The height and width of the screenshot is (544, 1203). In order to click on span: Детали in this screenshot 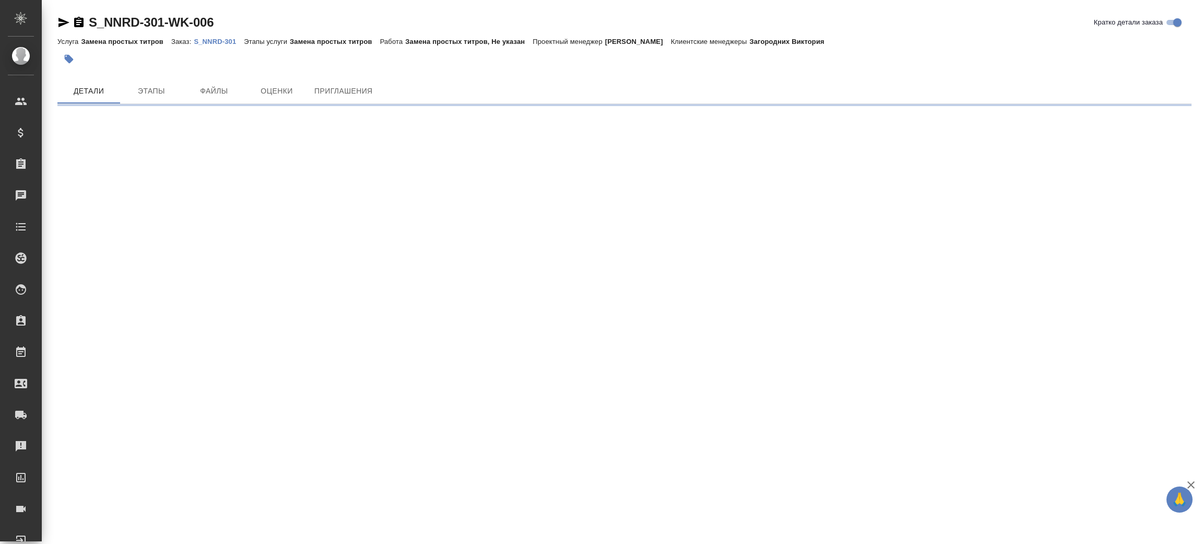, I will do `click(89, 91)`.